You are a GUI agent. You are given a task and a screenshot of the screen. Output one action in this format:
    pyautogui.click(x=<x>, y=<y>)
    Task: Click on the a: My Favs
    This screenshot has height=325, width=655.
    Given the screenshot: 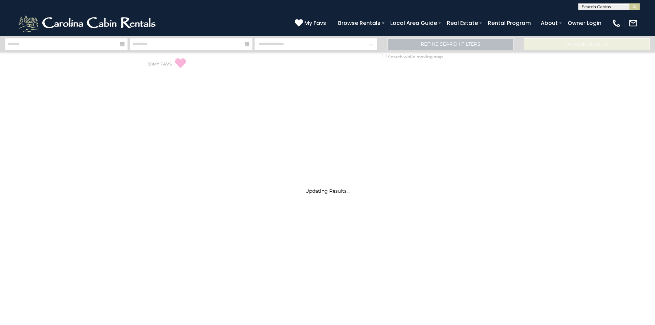 What is the action you would take?
    pyautogui.click(x=311, y=23)
    